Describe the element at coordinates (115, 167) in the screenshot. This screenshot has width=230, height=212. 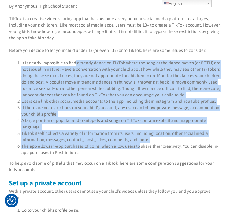
I see `p: To help avoid some of pitfalls that may occur on a TikTok, here are some configuration suggestion...` at that location.